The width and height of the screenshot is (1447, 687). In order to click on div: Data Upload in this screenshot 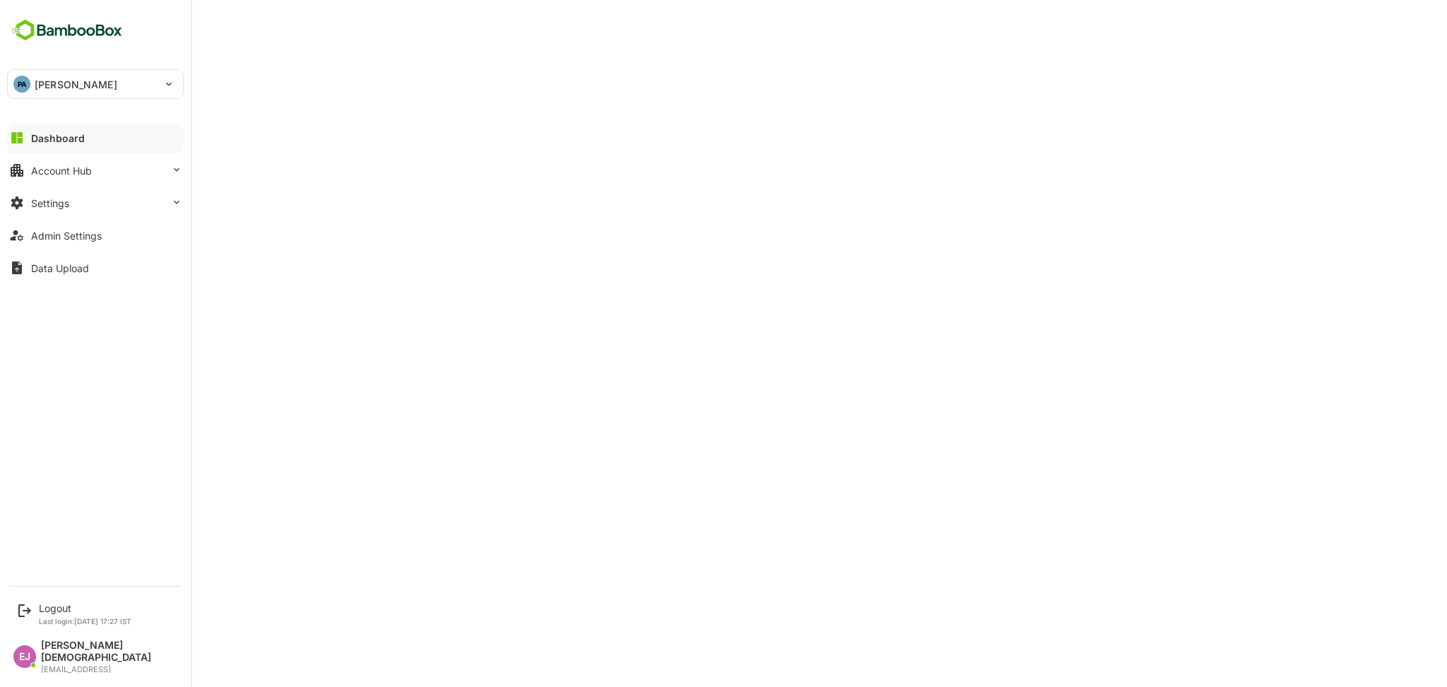, I will do `click(60, 268)`.